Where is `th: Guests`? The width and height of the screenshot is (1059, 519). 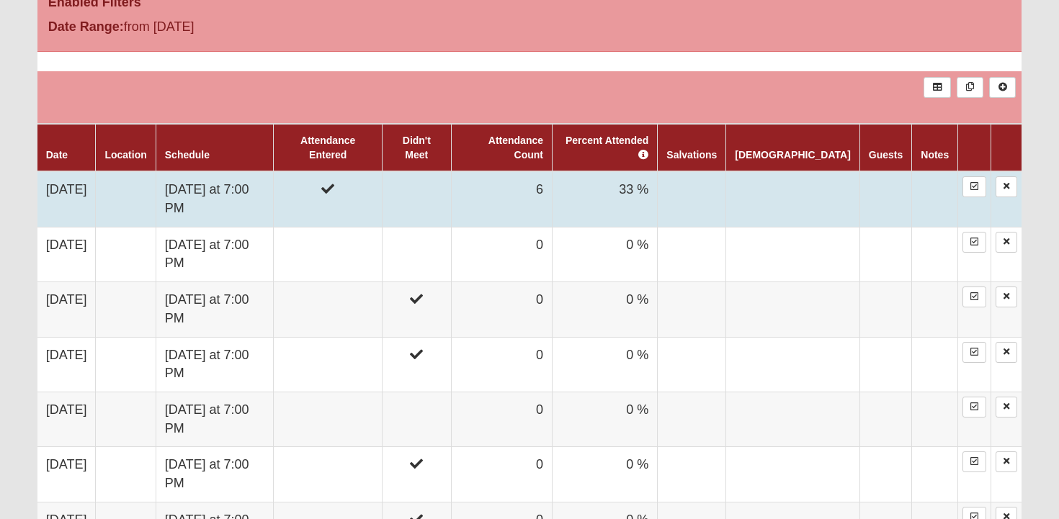
th: Guests is located at coordinates (885, 148).